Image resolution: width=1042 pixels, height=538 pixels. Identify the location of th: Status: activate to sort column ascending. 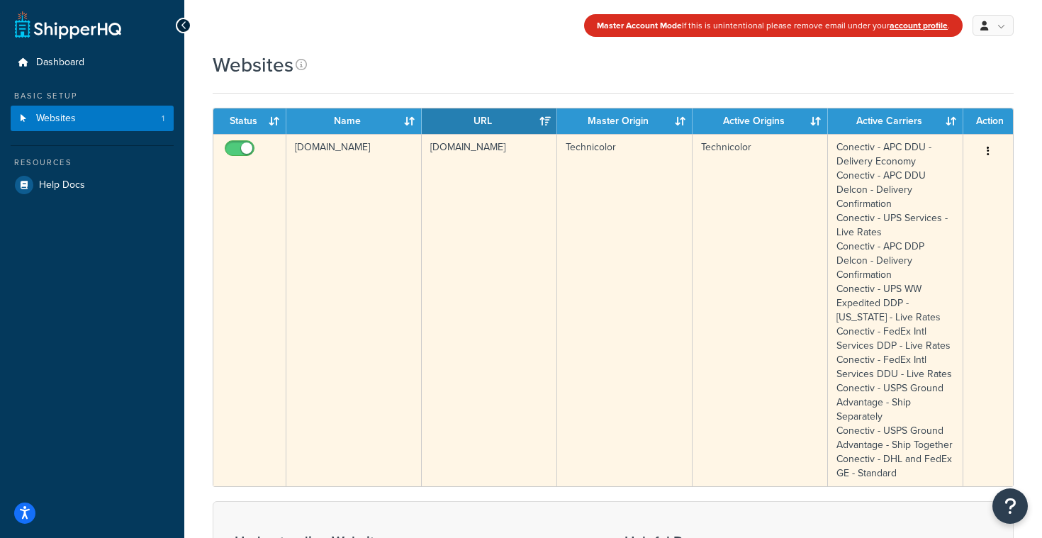
(250, 121).